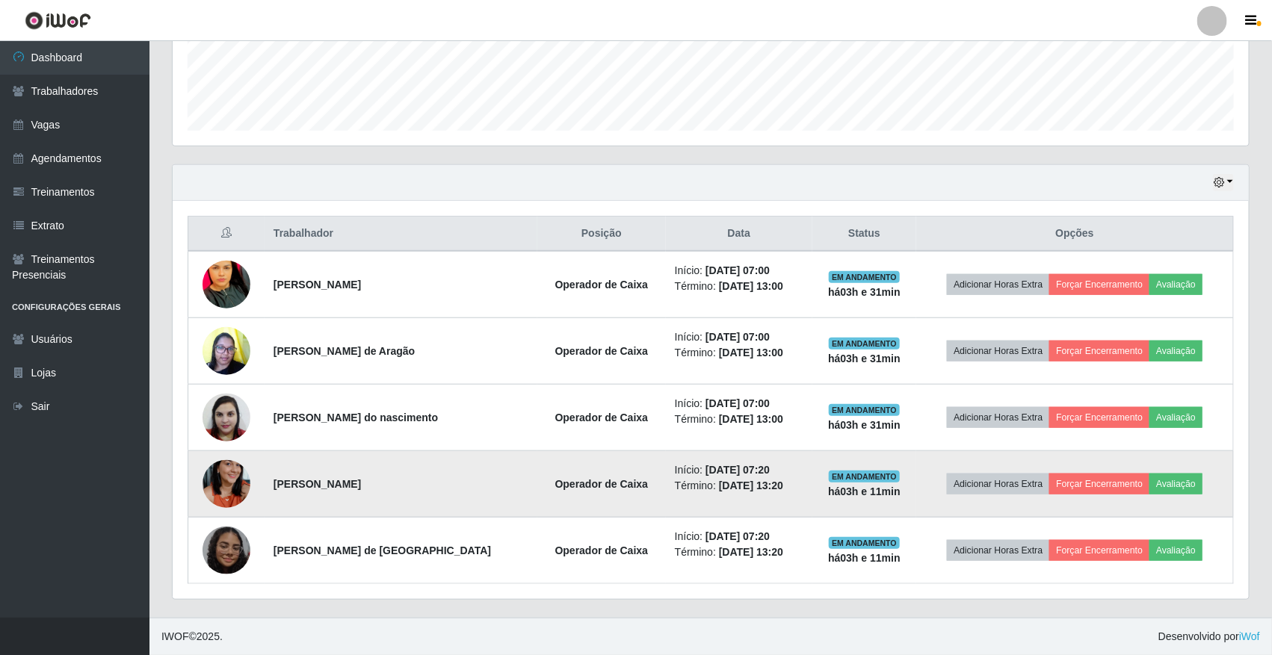 Image resolution: width=1272 pixels, height=655 pixels. I want to click on span: © 2025 ., so click(192, 637).